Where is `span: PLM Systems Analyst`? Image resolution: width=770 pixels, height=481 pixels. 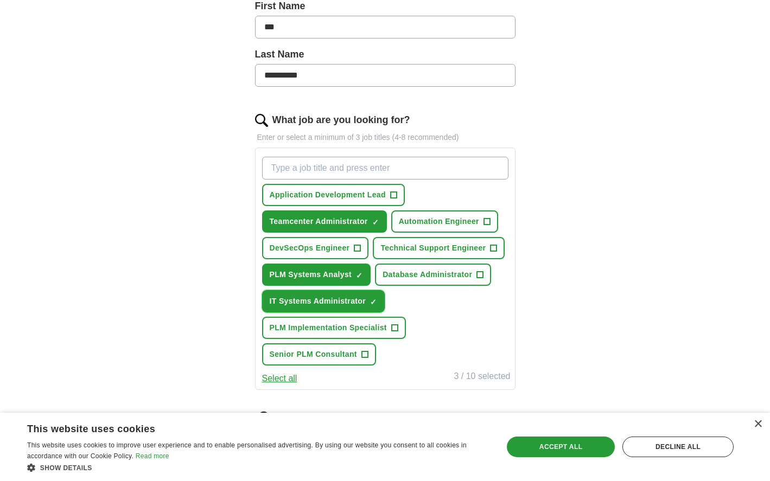 span: PLM Systems Analyst is located at coordinates (311, 274).